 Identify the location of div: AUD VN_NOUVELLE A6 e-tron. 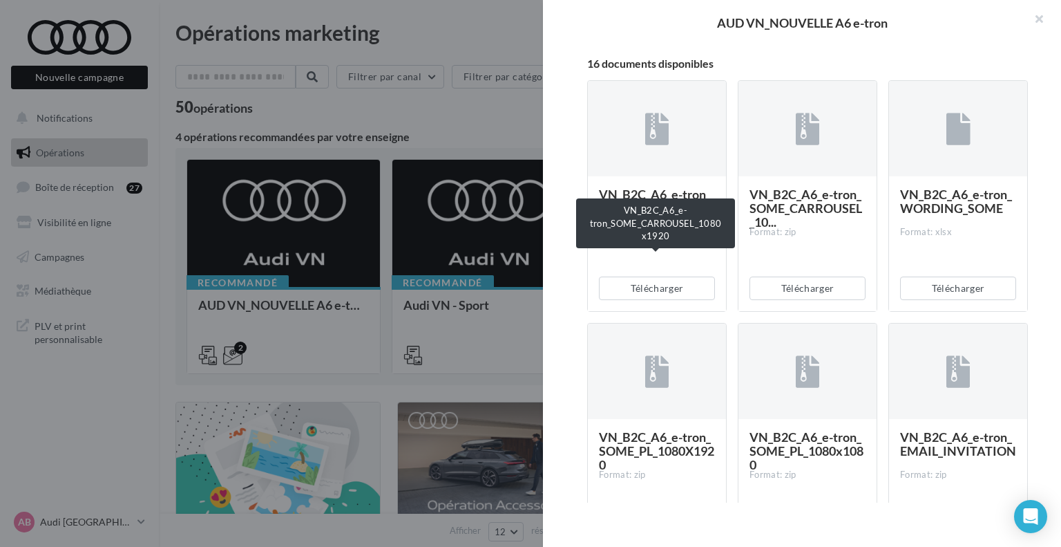
(802, 23).